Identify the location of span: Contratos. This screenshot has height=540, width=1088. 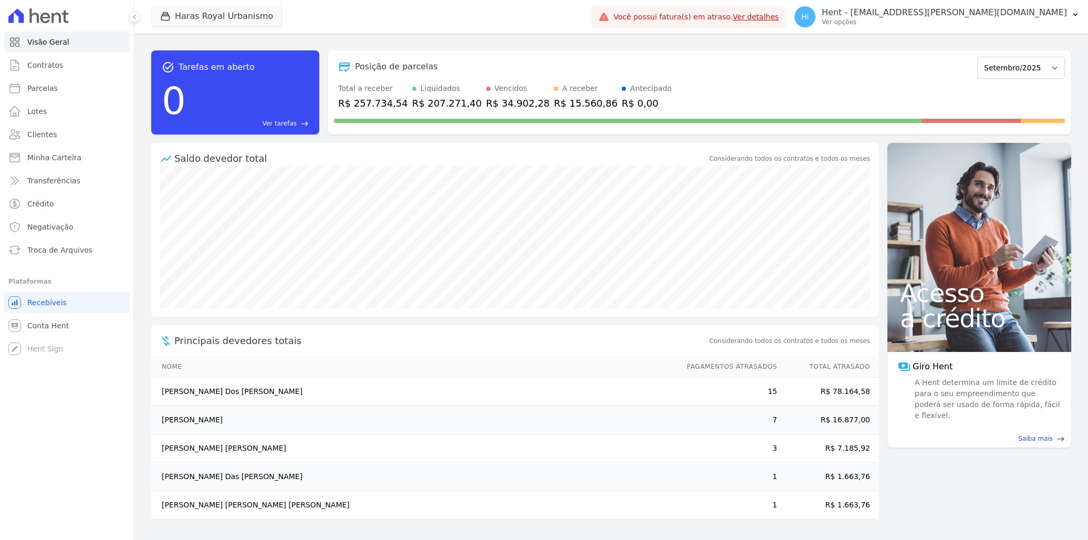
(45, 65).